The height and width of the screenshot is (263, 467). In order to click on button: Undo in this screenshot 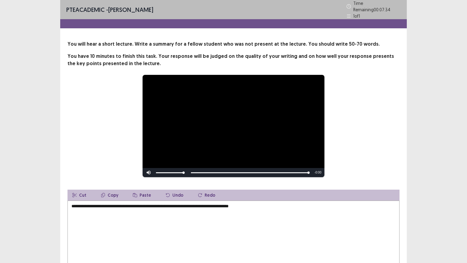, I will do `click(175, 195)`.